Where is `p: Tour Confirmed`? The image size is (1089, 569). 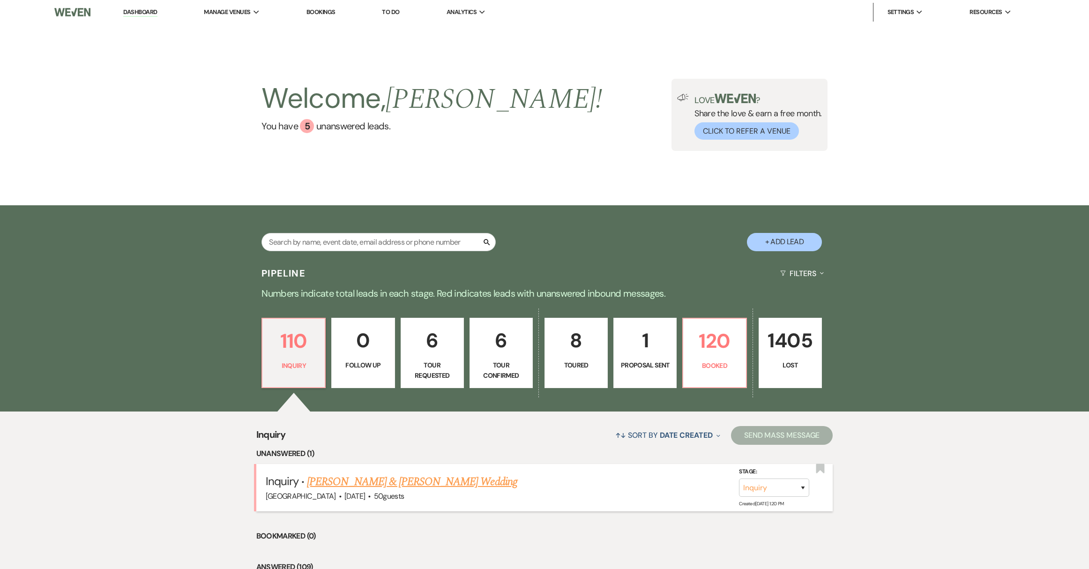
p: Tour Confirmed is located at coordinates (501, 370).